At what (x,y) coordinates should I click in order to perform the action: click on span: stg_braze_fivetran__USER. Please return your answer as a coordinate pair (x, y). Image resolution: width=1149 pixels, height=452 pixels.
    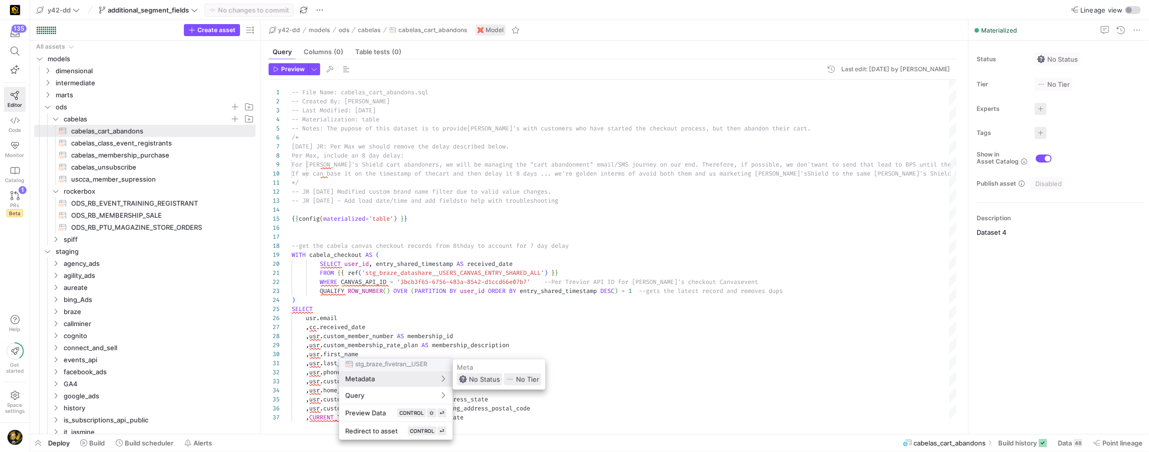
    Looking at the image, I should click on (391, 364).